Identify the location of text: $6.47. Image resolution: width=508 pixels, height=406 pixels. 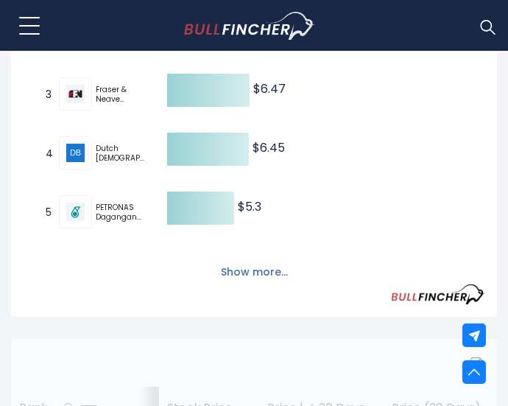
(269, 88).